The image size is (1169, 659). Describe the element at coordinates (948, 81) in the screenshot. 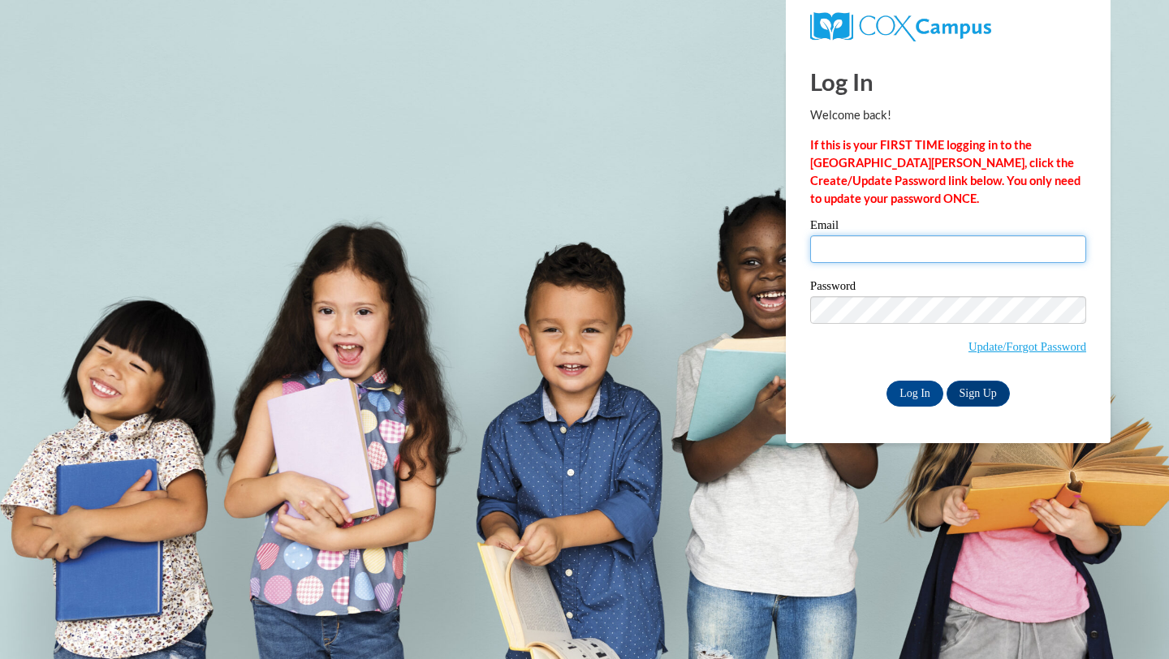

I see `h1: Log In` at that location.